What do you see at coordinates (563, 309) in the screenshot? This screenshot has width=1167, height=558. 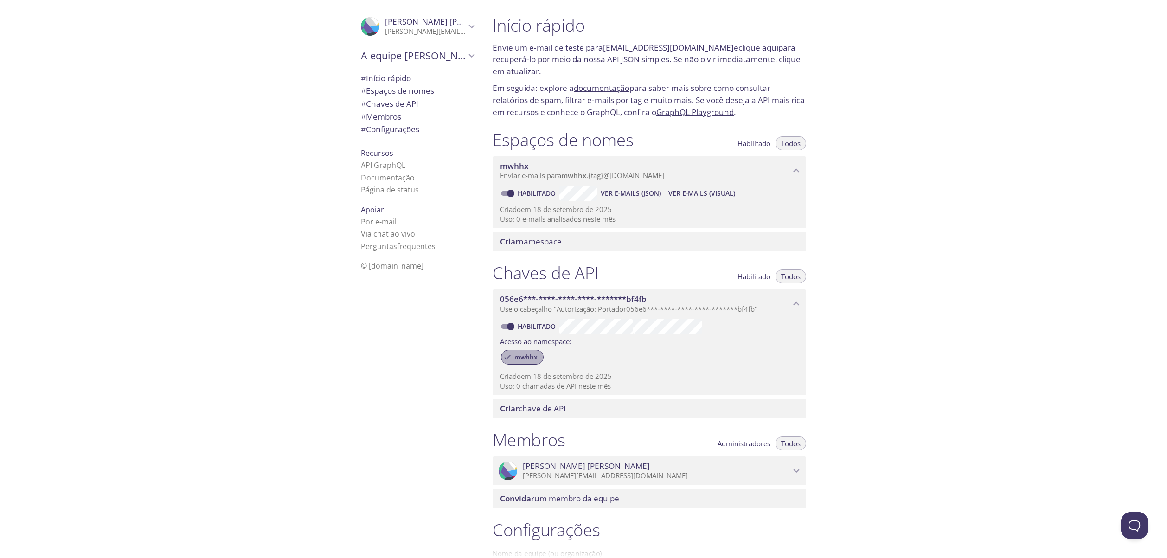 I see `font: Use o cabeçalho "Autorização: Portador` at bounding box center [563, 309].